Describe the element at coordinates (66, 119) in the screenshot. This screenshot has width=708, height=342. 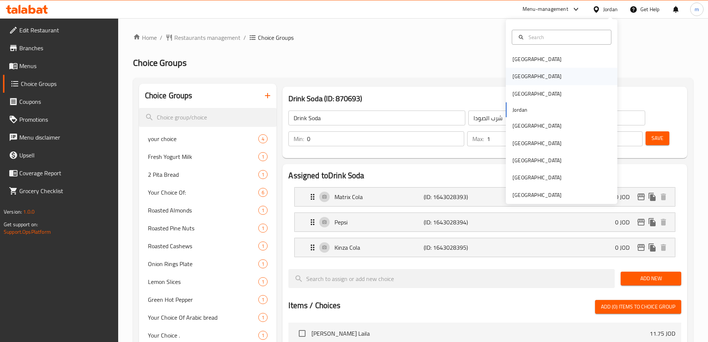
I see `span: Promotions` at that location.